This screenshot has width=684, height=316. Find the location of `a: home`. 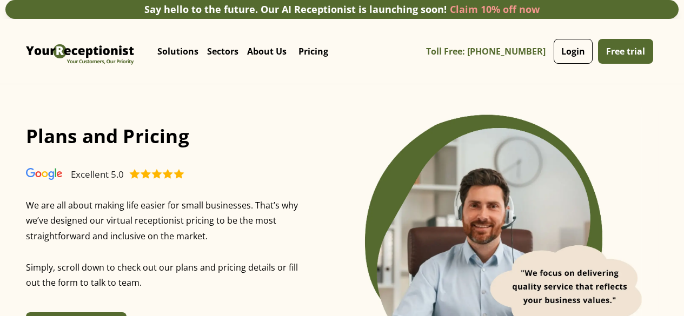

a: home is located at coordinates (80, 51).